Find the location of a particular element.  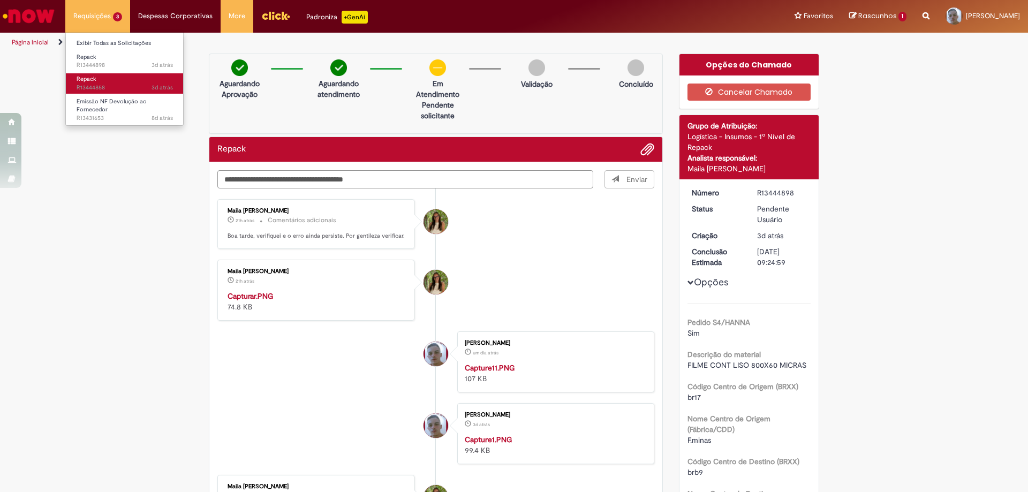

span: R13444858 is located at coordinates (125, 88).